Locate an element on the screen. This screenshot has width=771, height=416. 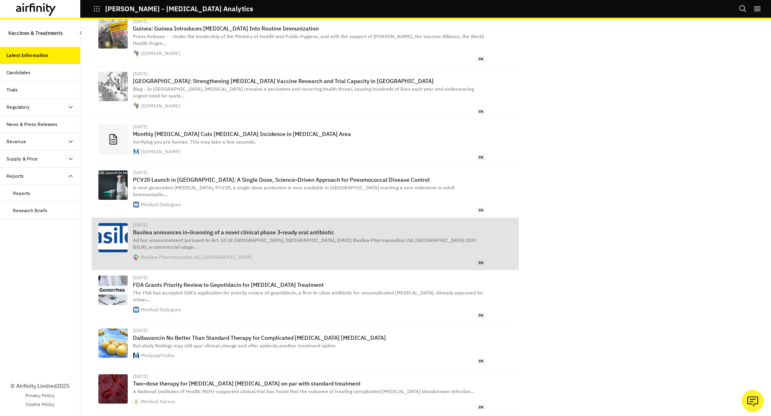
div: News & Press Releases is located at coordinates (32, 124).